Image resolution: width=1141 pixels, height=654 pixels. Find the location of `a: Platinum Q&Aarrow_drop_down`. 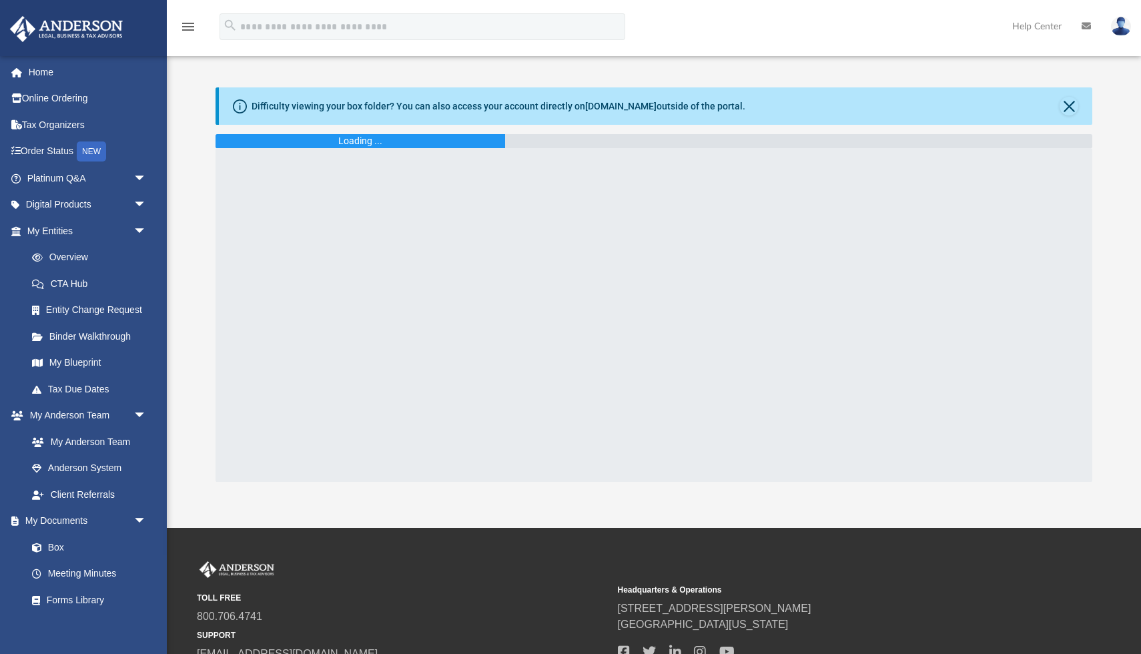

a: Platinum Q&Aarrow_drop_down is located at coordinates (88, 178).